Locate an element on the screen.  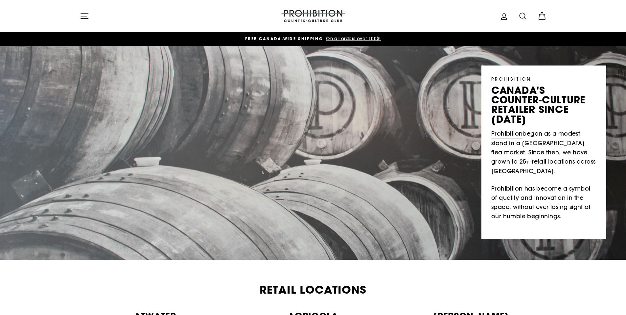
a: FREE CANADA-WIDE SHIPPING On all orders over 100$! is located at coordinates (313, 39).